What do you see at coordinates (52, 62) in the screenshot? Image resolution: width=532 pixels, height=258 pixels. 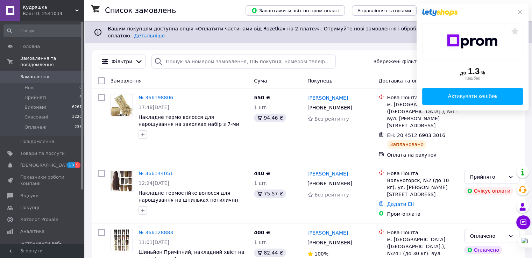 I see `span: Замовлення та повідомлення` at bounding box center [52, 62].